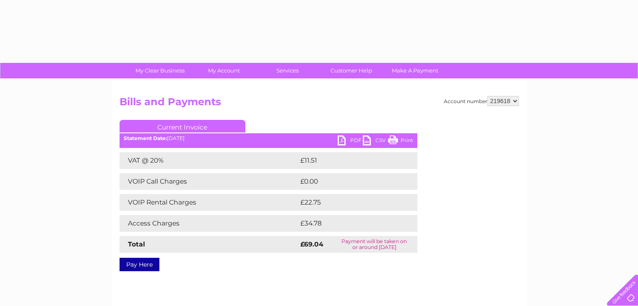  I want to click on div: Account number, so click(481, 101).